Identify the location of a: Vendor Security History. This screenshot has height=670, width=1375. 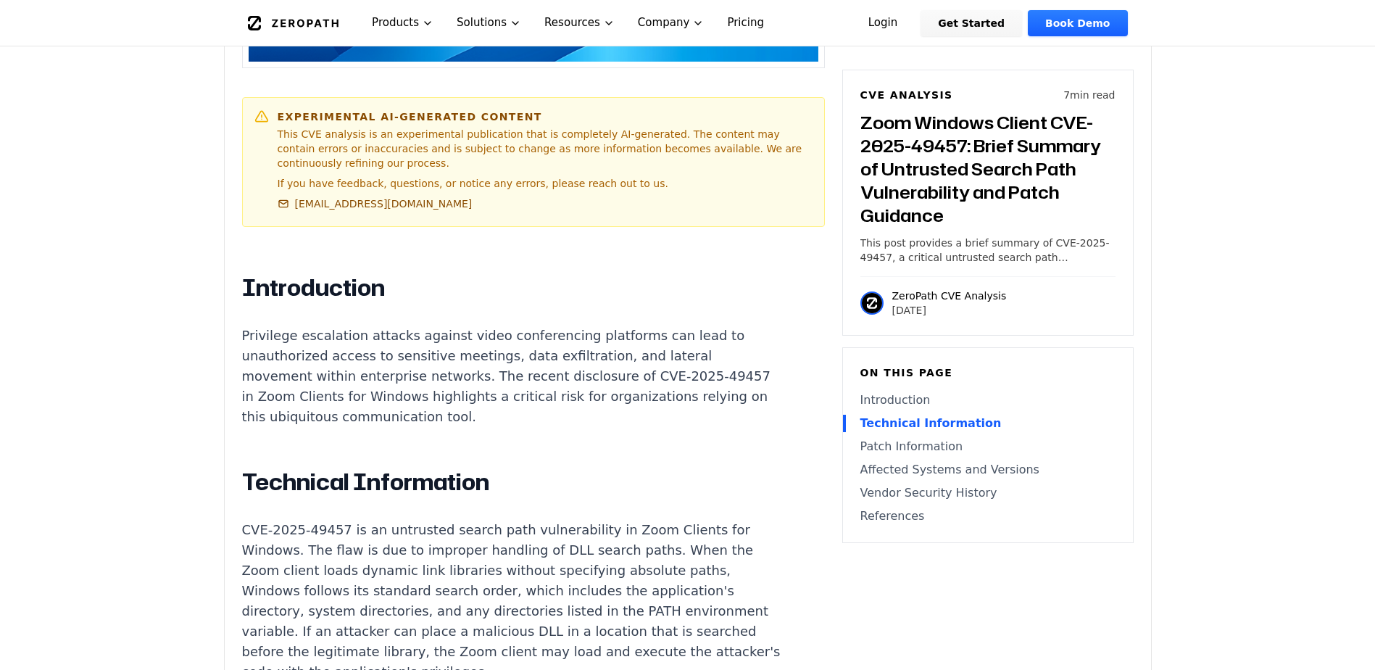
(988, 493).